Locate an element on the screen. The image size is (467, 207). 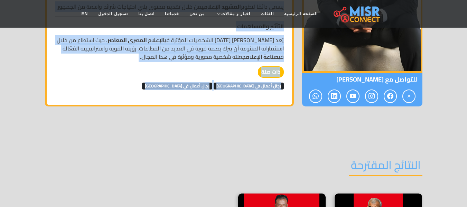
a: من نحن is located at coordinates (197, 14).